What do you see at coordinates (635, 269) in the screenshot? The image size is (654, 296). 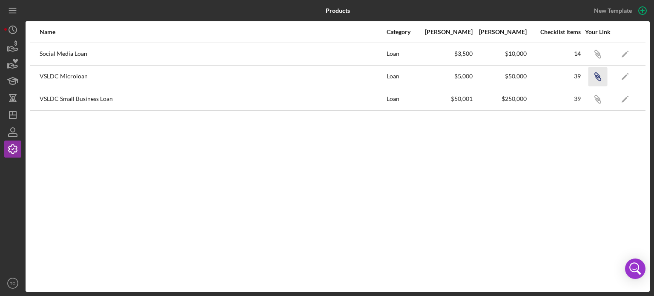 I see `div: Open Intercom Messenger` at bounding box center [635, 269].